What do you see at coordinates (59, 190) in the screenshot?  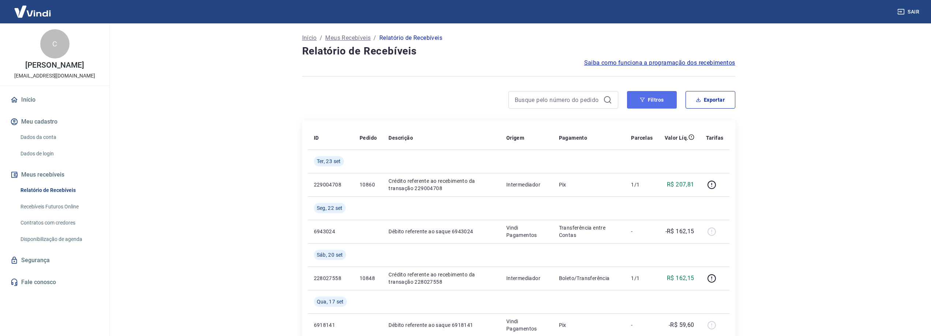 I see `a: Relatório de Recebíveis` at bounding box center [59, 190].